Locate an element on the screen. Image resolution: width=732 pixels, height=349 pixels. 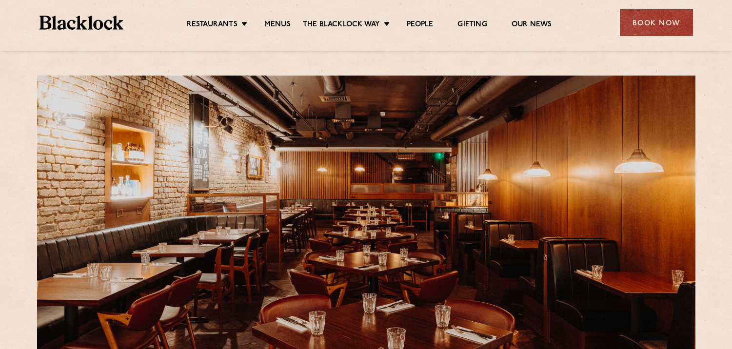
a: The Blacklock Way is located at coordinates (341, 25).